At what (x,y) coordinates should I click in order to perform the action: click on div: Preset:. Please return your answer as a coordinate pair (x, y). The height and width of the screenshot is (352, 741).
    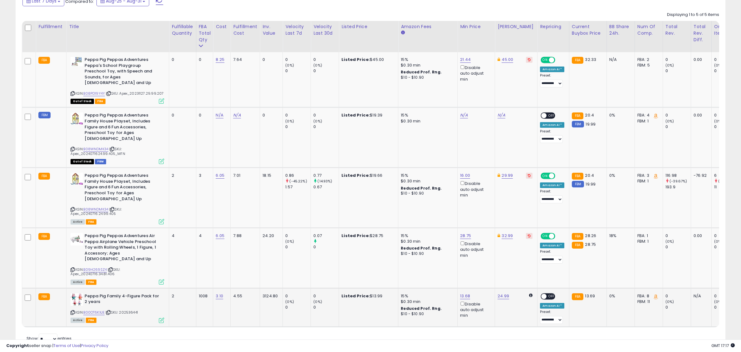
    Looking at the image, I should click on (552, 256).